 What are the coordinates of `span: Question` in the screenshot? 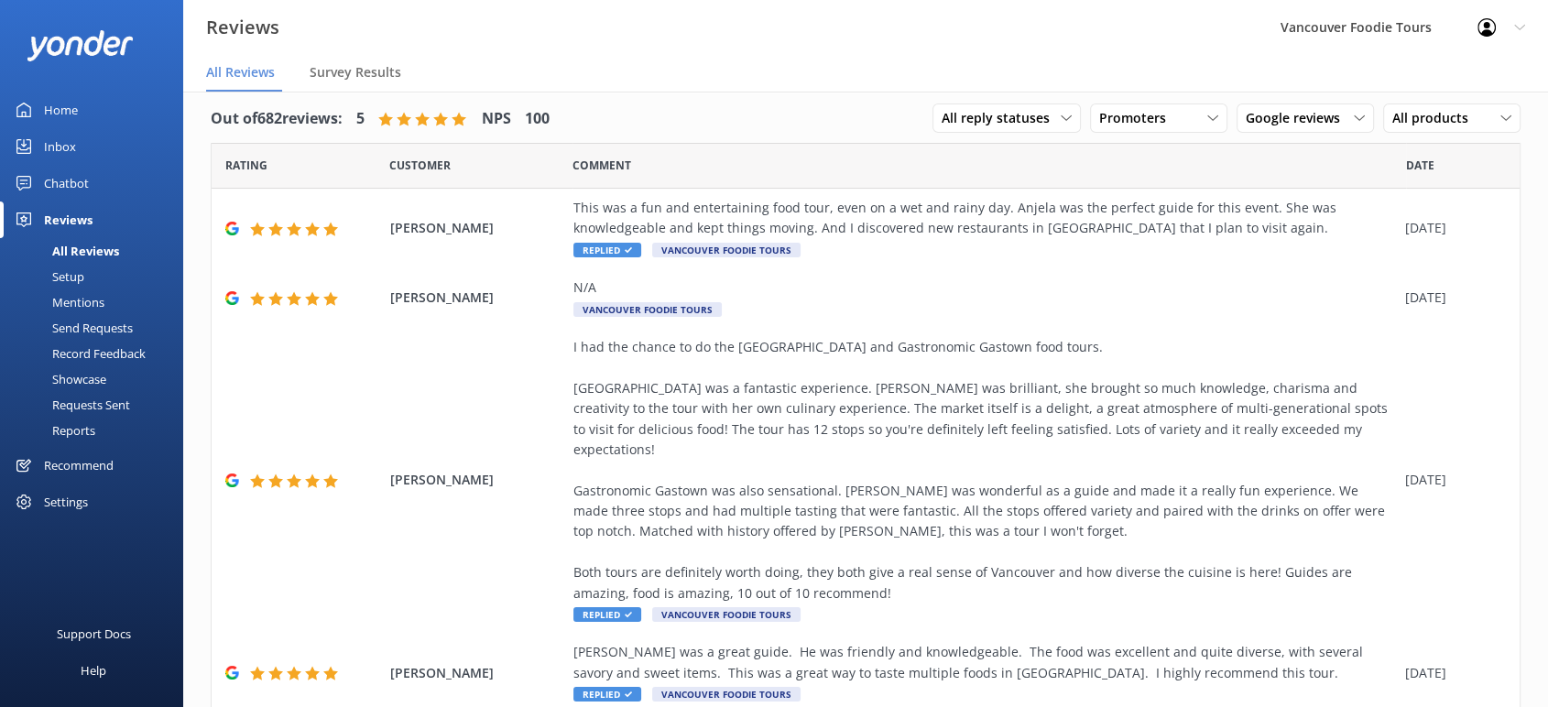 It's located at (602, 165).